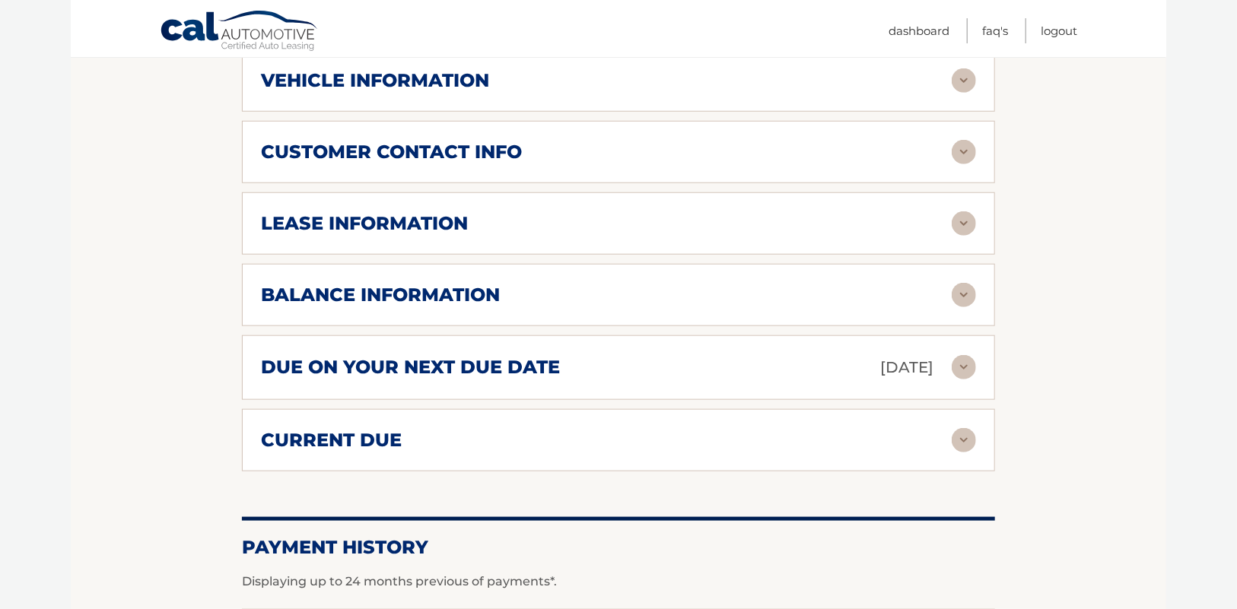 The height and width of the screenshot is (609, 1237). What do you see at coordinates (919, 30) in the screenshot?
I see `a: Dashboard` at bounding box center [919, 30].